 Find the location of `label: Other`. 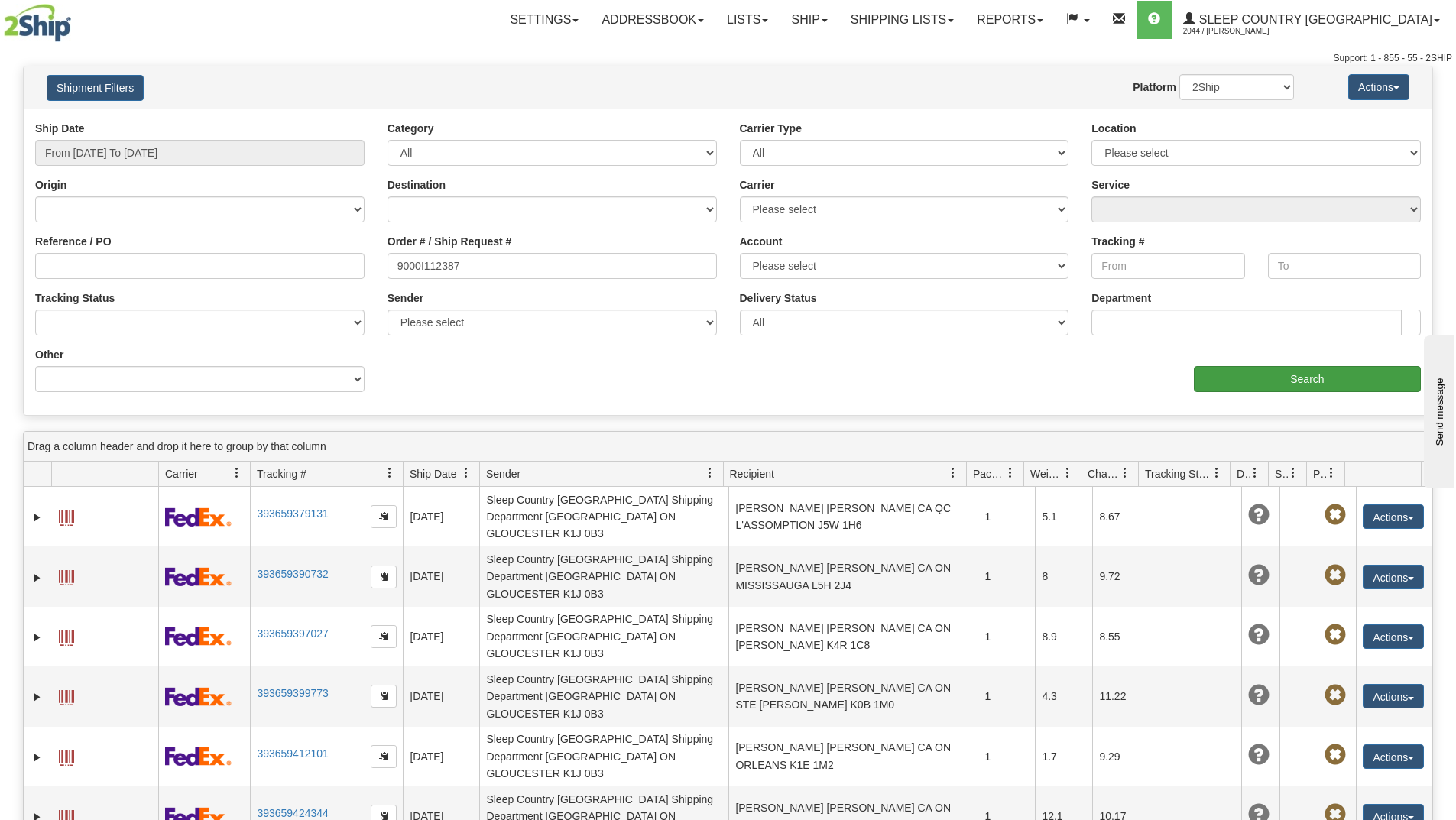

label: Other is located at coordinates (49, 355).